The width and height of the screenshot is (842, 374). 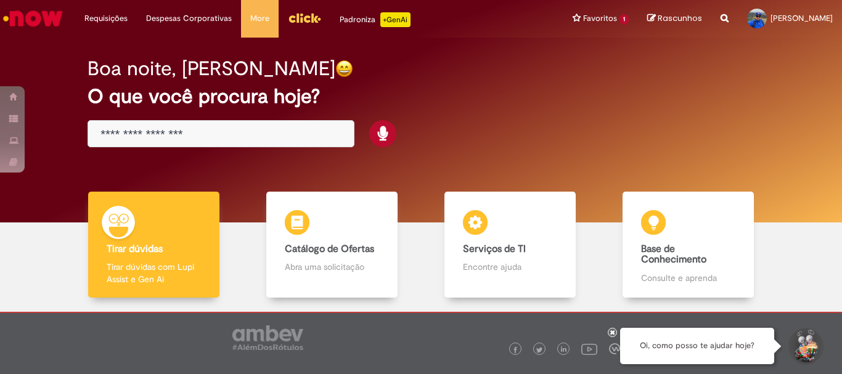 What do you see at coordinates (189, 18) in the screenshot?
I see `span: Despesas Corporativas` at bounding box center [189, 18].